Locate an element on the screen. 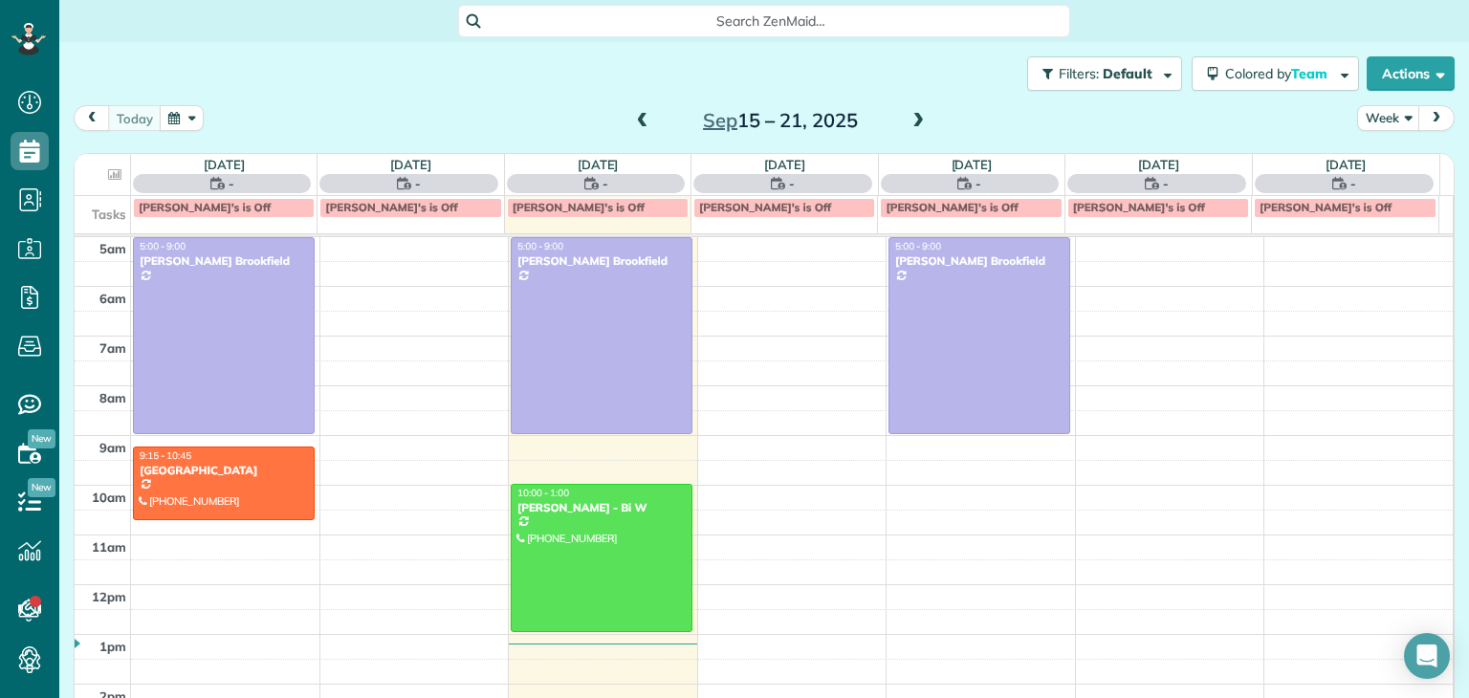  span: 9am is located at coordinates (113, 448).